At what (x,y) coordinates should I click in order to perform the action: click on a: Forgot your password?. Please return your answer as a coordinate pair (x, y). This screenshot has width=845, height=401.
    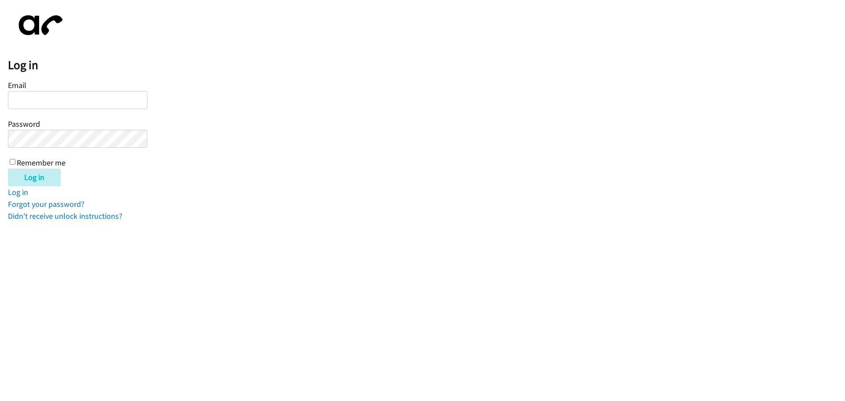
    Looking at the image, I should click on (46, 204).